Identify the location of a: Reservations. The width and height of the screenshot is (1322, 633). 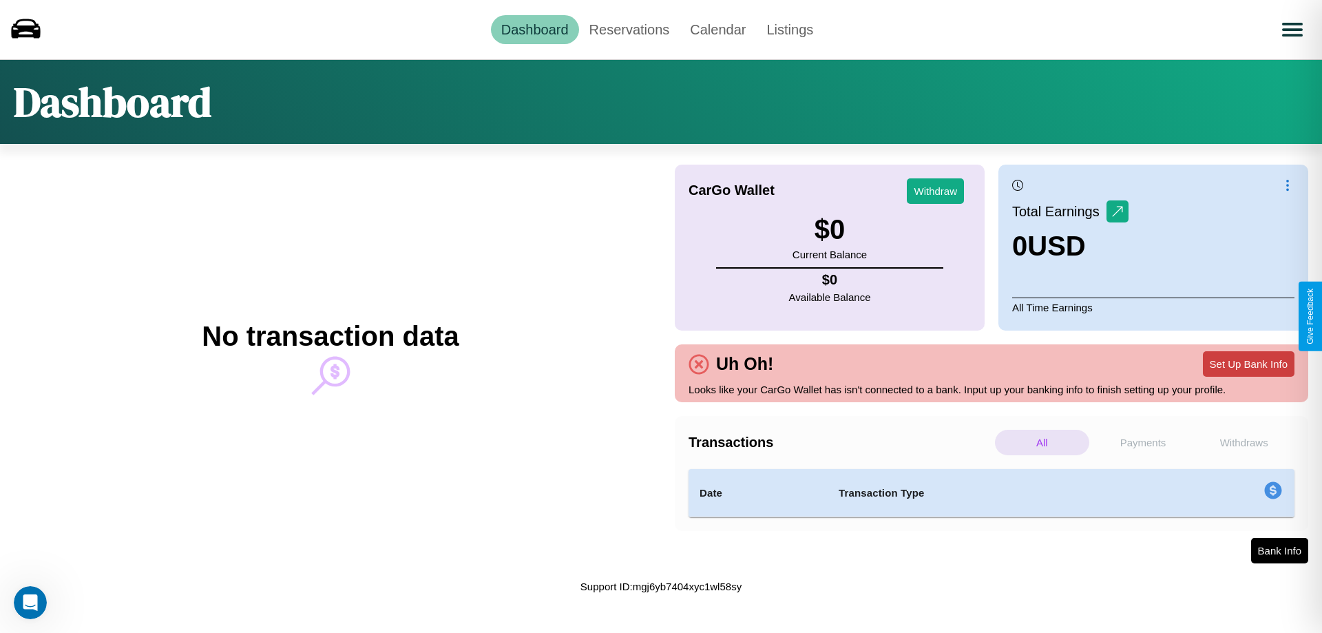
(629, 30).